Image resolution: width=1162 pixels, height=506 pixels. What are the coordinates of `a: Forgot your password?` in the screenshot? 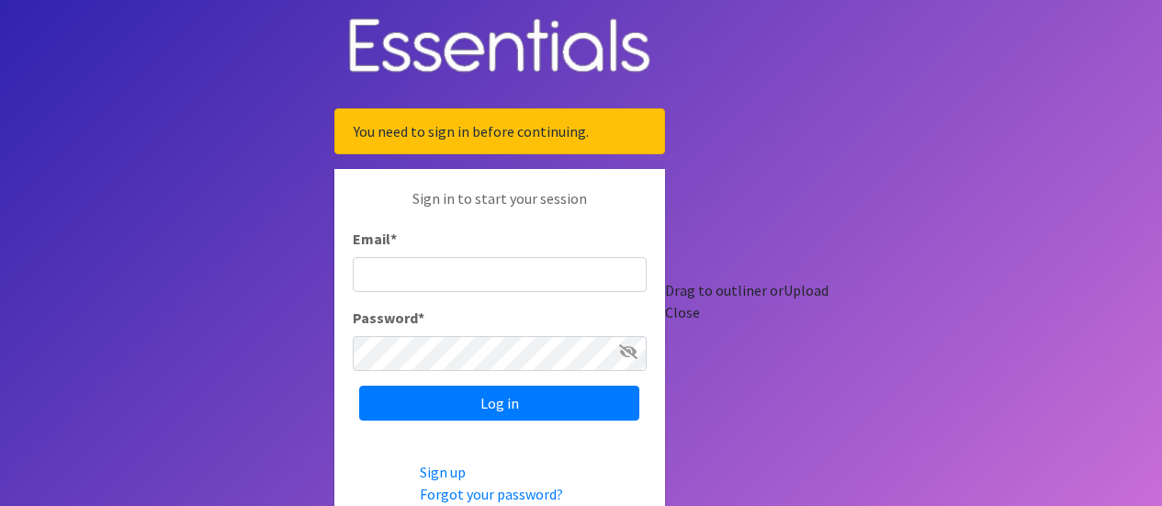 It's located at (491, 494).